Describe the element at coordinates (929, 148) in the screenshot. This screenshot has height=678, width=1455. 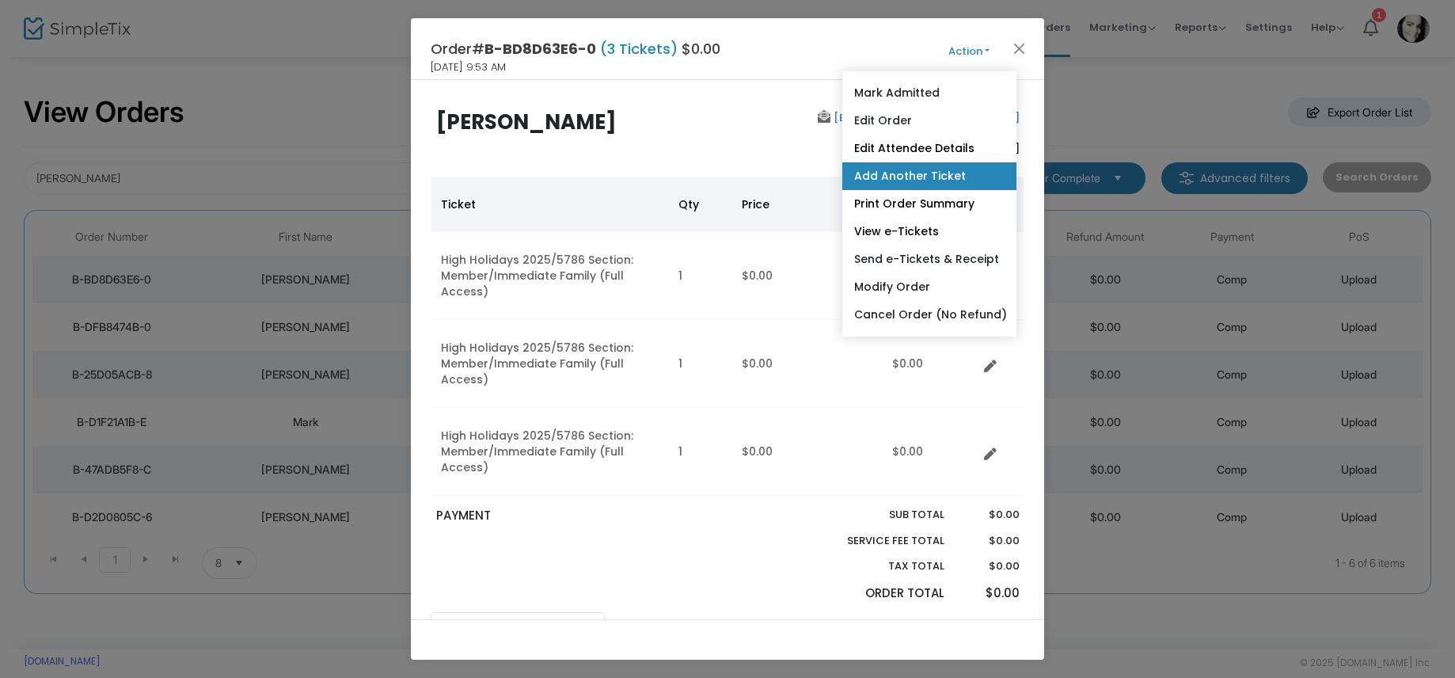
I see `a: Edit Attendee Details` at that location.